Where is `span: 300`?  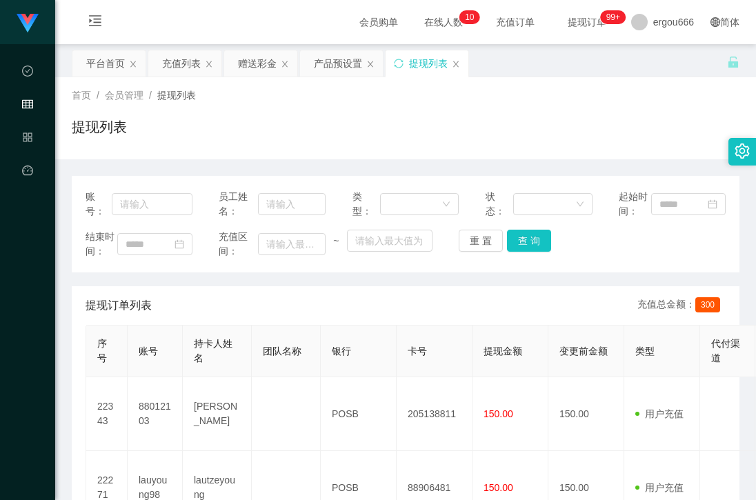
span: 300 is located at coordinates (708, 305).